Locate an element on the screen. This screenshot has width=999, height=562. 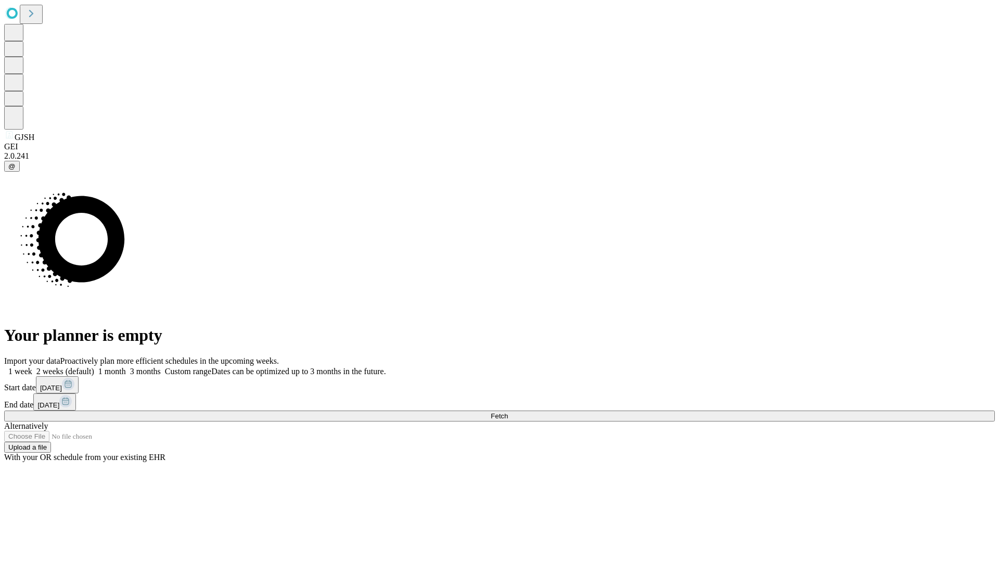
span: Dates can be optimized up to 3 months in the future. is located at coordinates (298, 371).